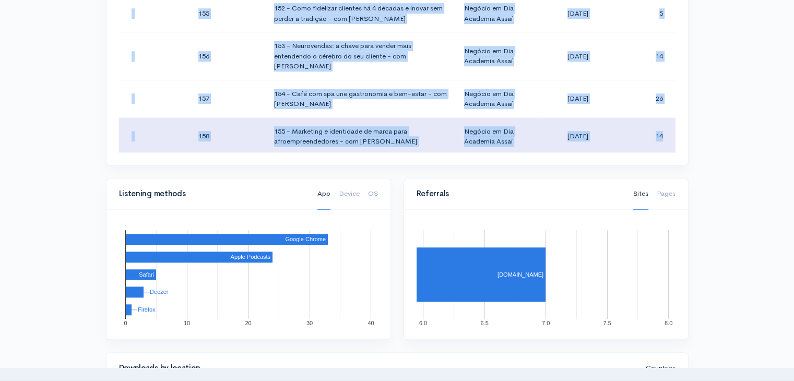 The height and width of the screenshot is (381, 794). Describe the element at coordinates (645, 99) in the screenshot. I see `td: 26` at that location.